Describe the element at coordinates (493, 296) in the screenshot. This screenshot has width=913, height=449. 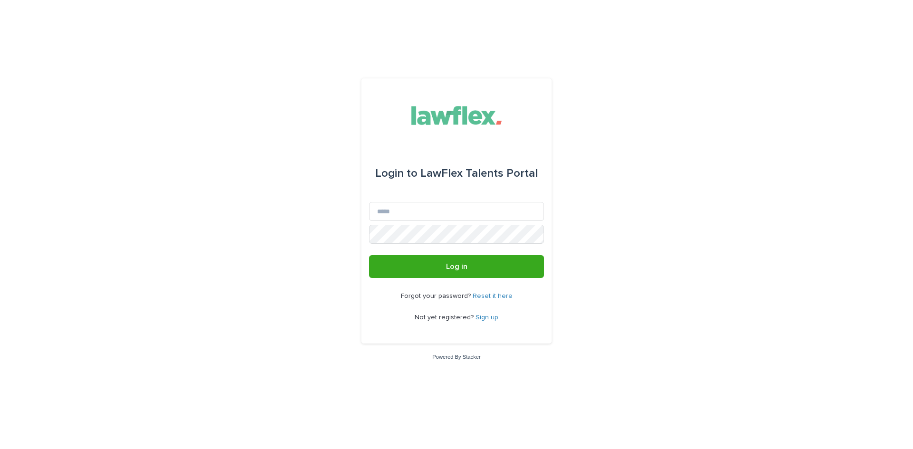
I see `a: Reset it here` at that location.